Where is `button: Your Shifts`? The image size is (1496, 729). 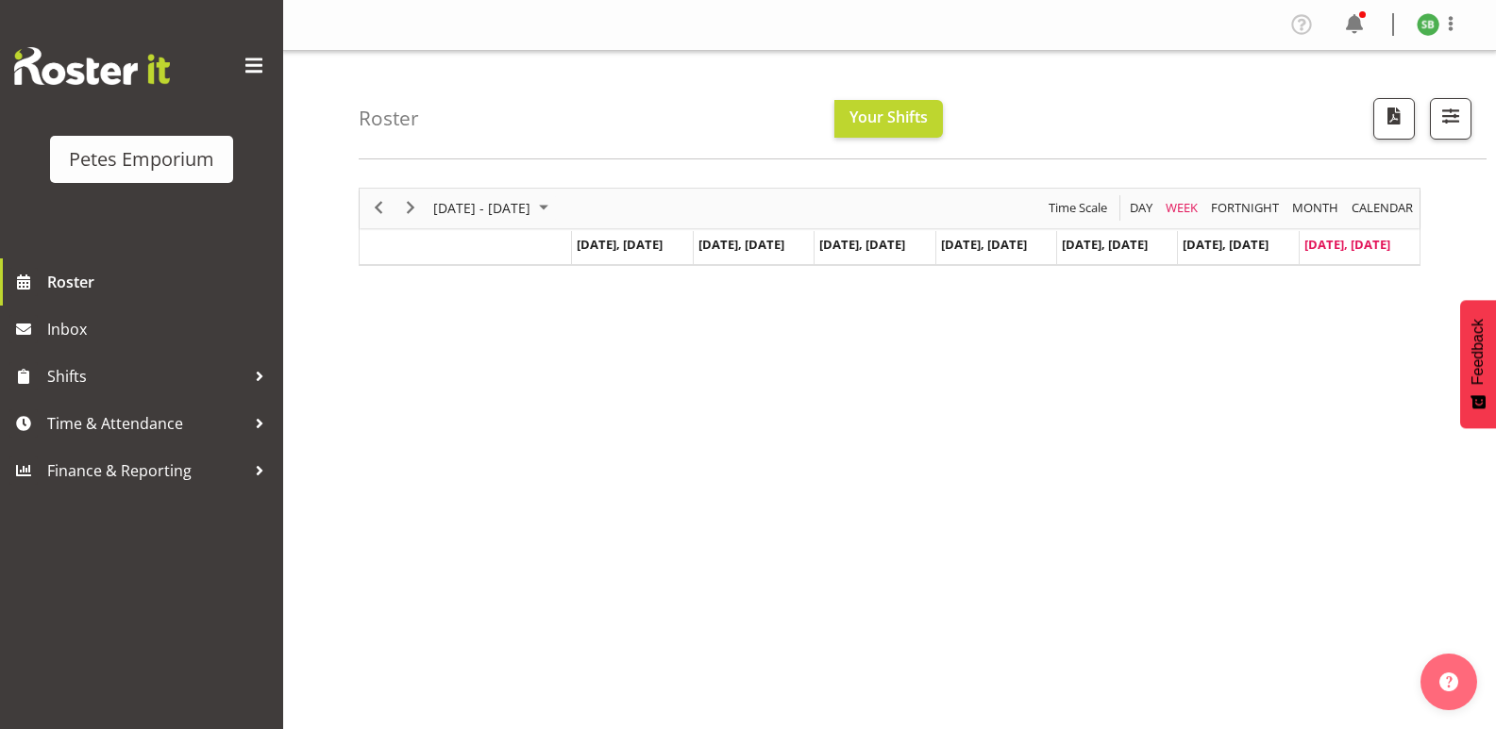 button: Your Shifts is located at coordinates (888, 119).